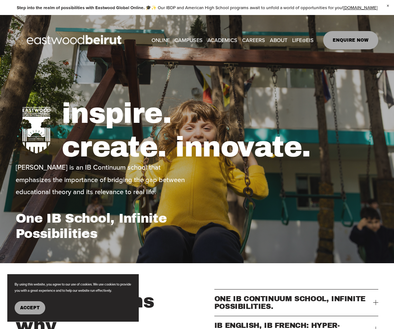  What do you see at coordinates (303, 40) in the screenshot?
I see `span: LIFE@EIS` at bounding box center [303, 40].